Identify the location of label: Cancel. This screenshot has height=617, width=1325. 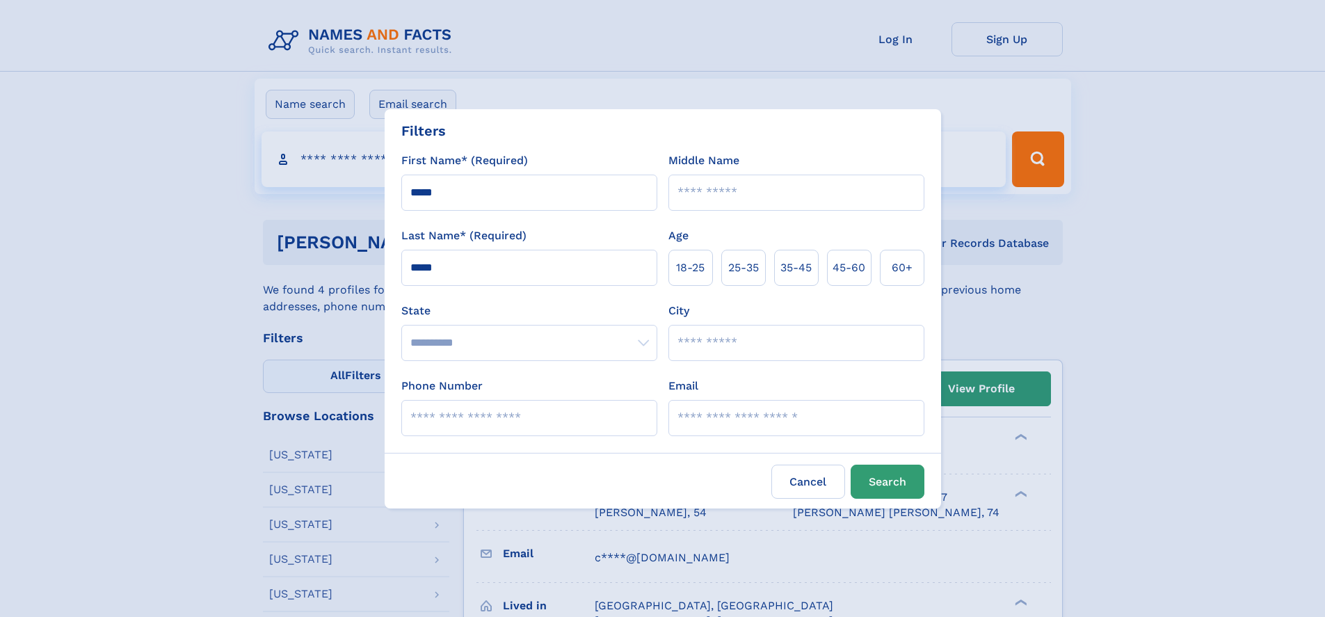
(808, 481).